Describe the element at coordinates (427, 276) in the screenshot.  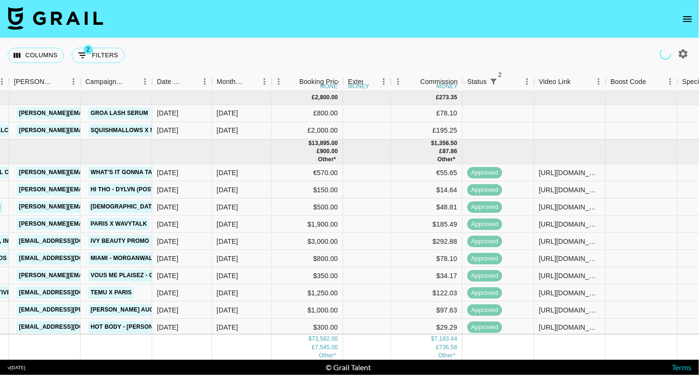
I see `div: $34.17` at that location.